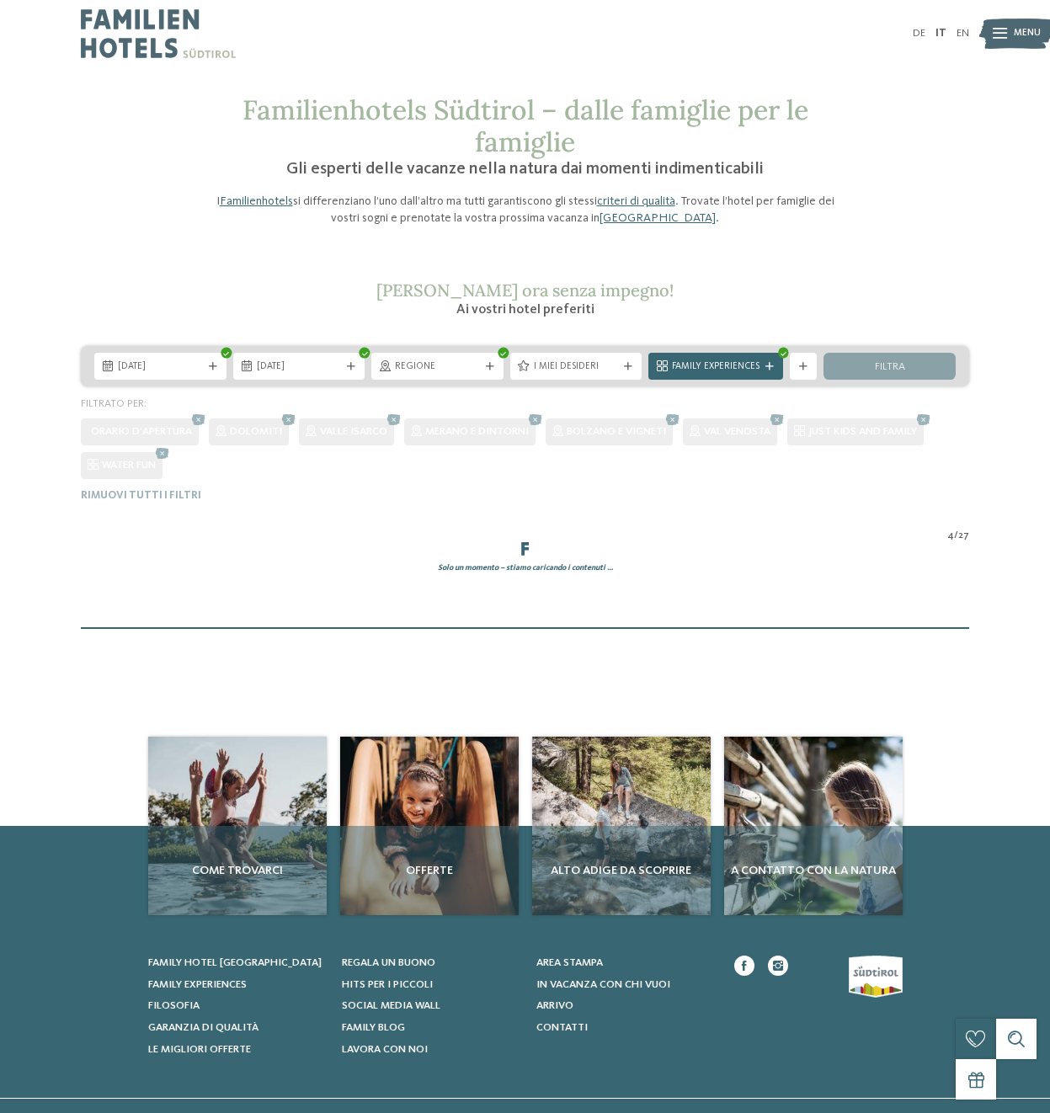 This screenshot has height=1113, width=1050. I want to click on span: Menu, so click(1027, 34).